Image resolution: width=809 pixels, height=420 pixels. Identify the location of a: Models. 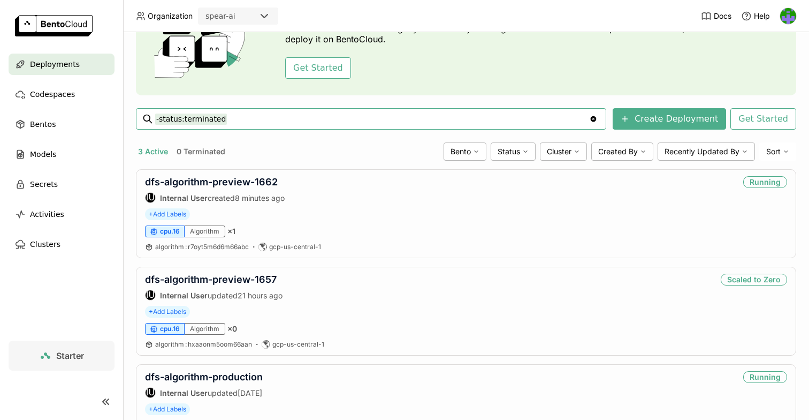
(62, 154).